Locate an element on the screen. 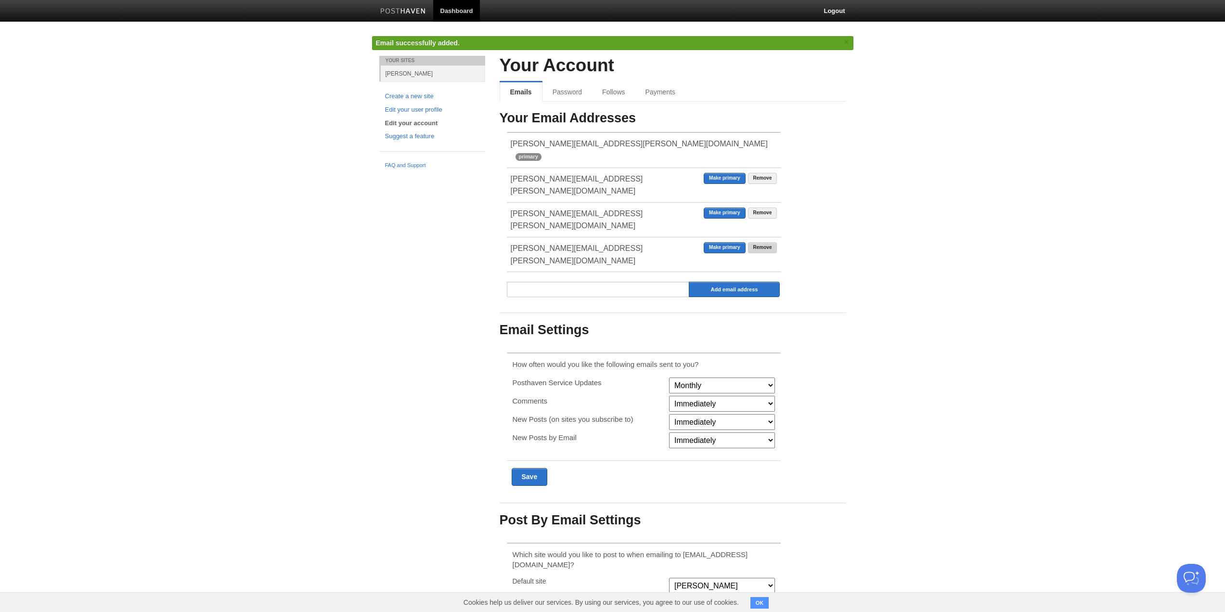  a: Follows is located at coordinates (613, 92).